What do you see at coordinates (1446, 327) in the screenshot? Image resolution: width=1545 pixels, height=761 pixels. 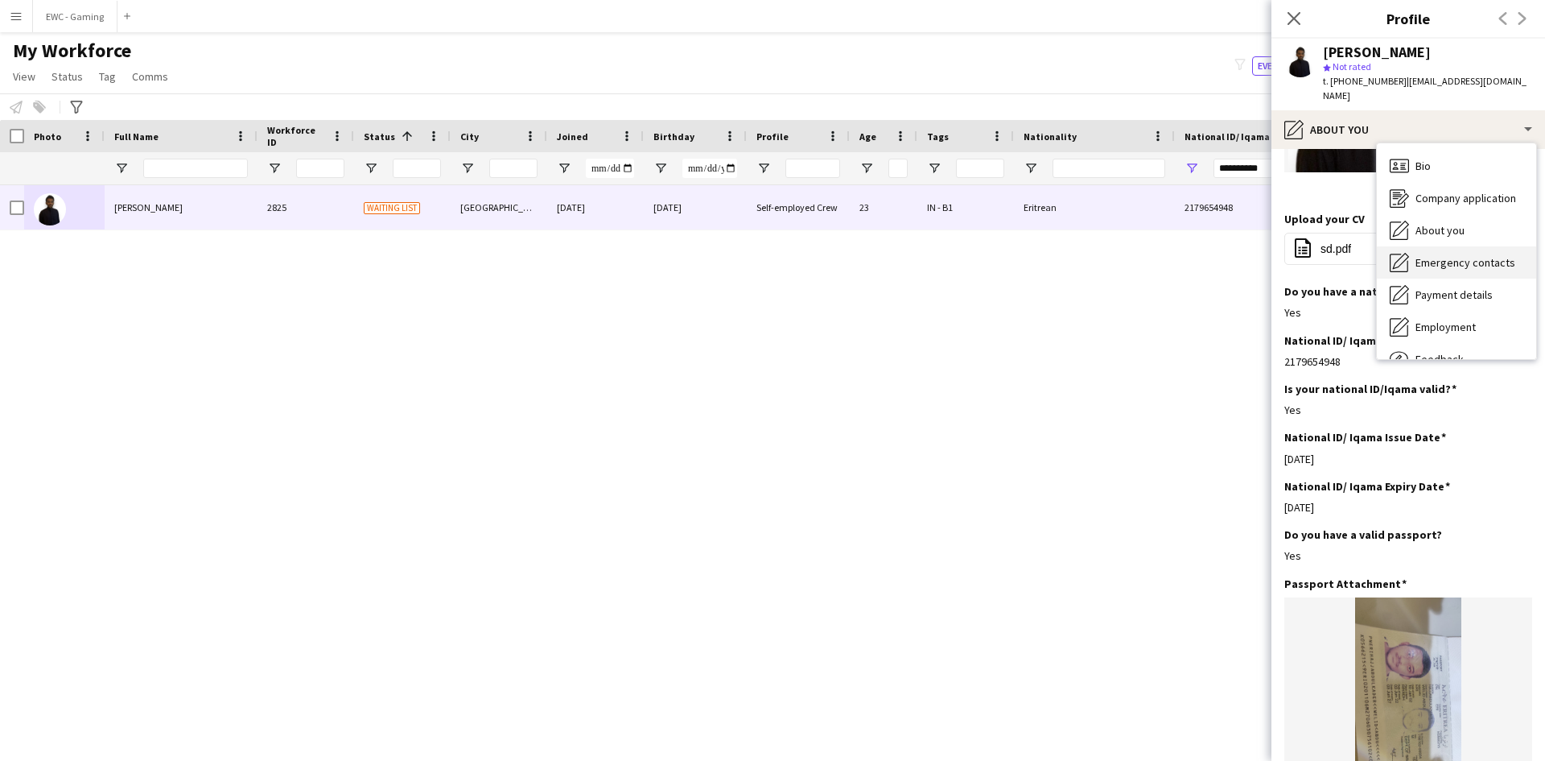 I see `span: Employment` at bounding box center [1446, 327].